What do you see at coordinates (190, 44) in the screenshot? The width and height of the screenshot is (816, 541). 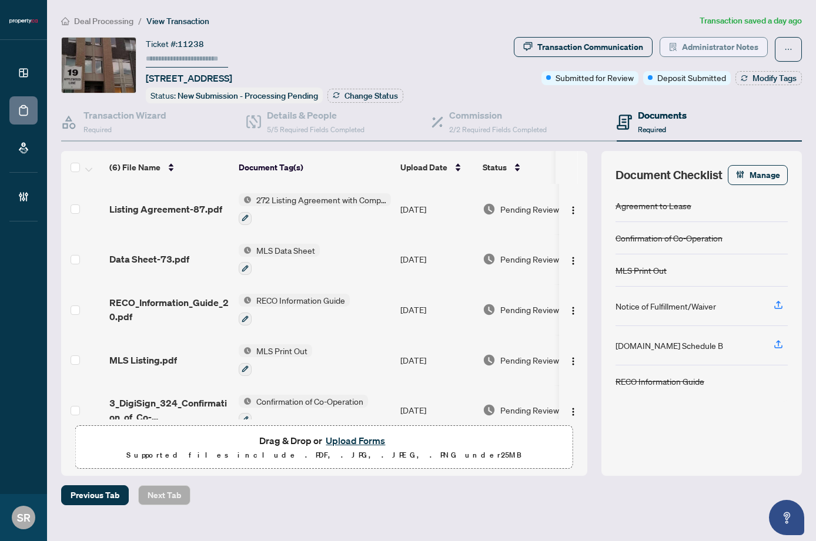 I see `span: 11238` at bounding box center [190, 44].